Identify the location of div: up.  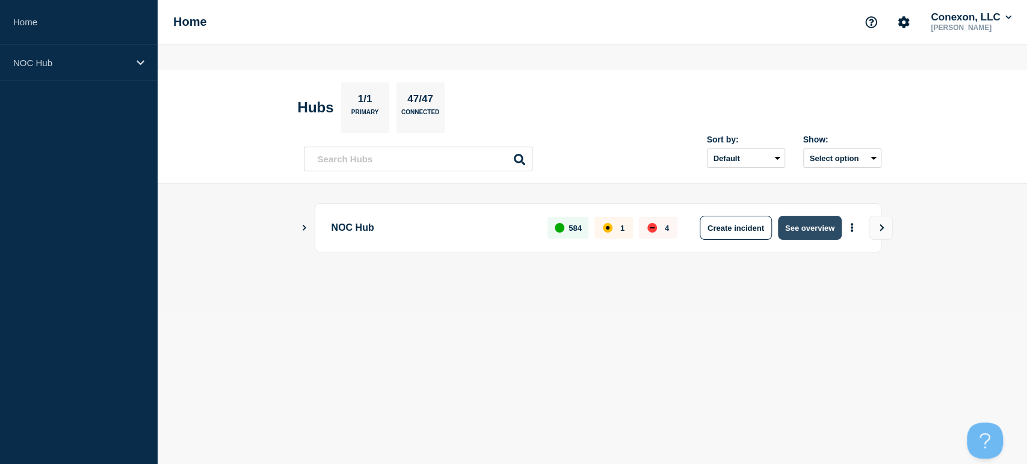
(559, 228).